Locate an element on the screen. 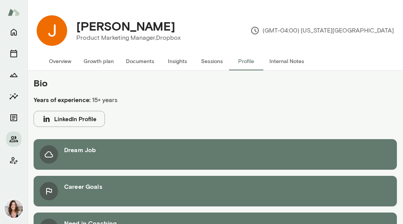  img: Joanie Martinez is located at coordinates (52, 31).